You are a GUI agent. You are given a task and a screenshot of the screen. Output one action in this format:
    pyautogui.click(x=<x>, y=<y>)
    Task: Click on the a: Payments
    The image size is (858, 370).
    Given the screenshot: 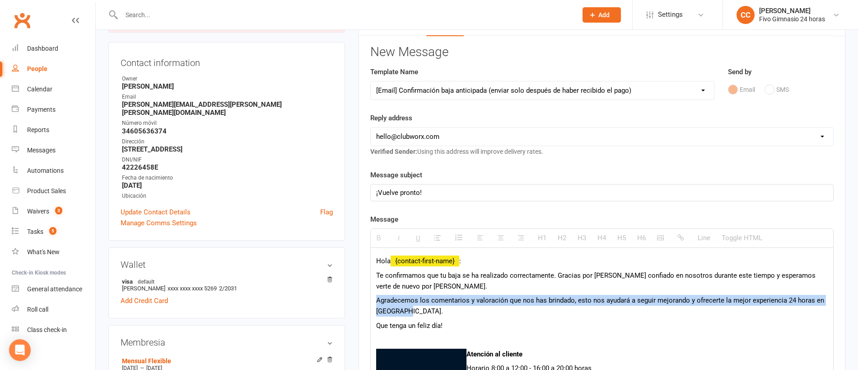 What is the action you would take?
    pyautogui.click(x=53, y=109)
    